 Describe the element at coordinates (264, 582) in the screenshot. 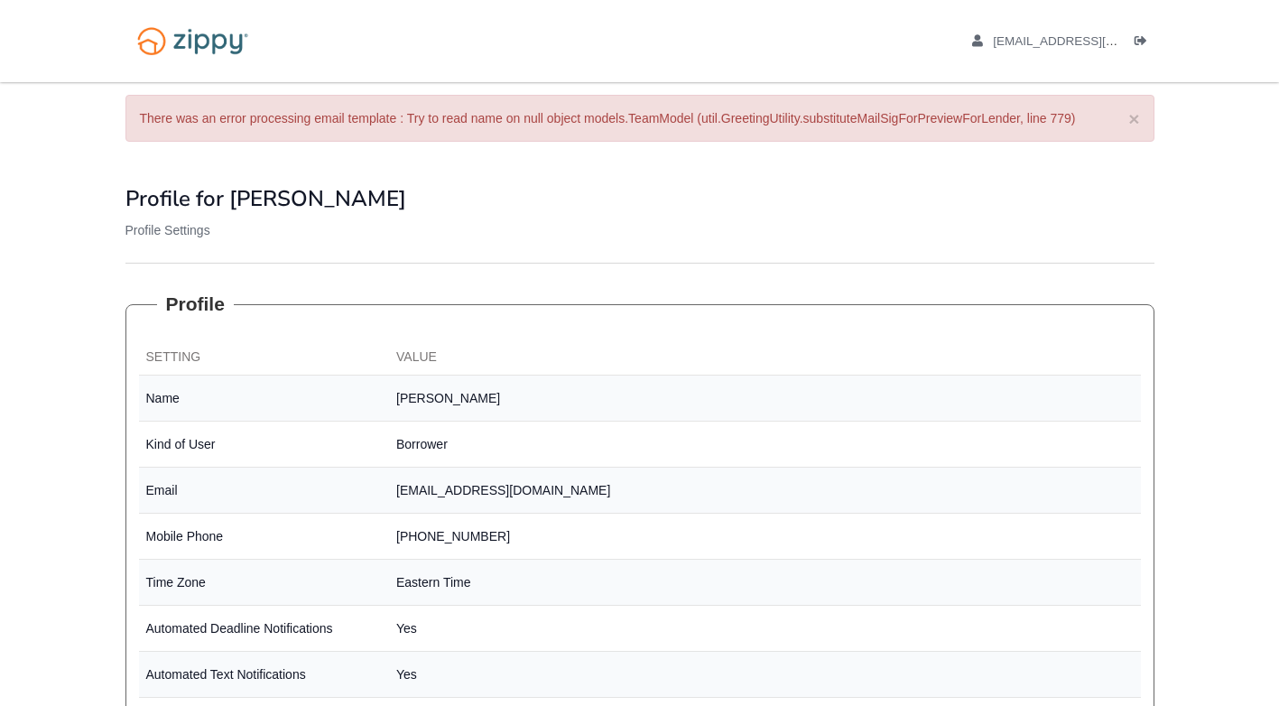

I see `td: Time Zone` at that location.